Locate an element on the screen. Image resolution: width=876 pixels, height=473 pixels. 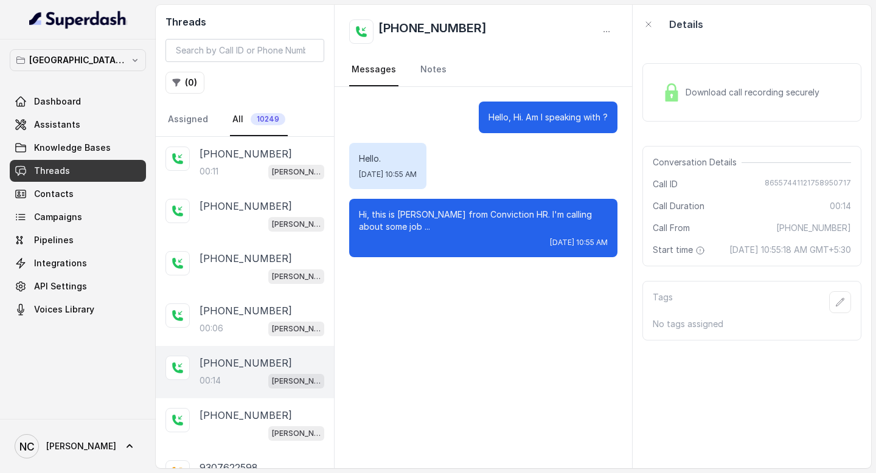
p: Tags is located at coordinates (663, 302).